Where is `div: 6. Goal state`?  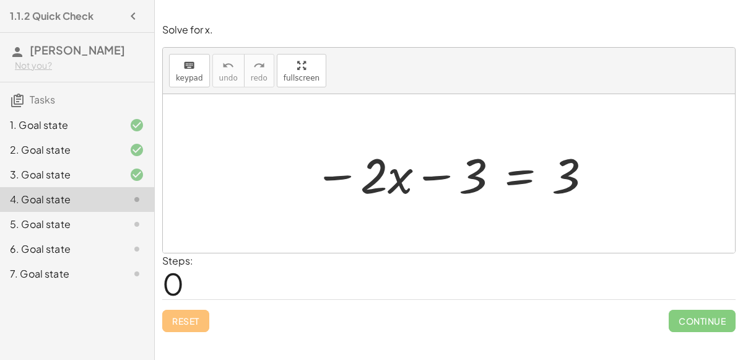 div: 6. Goal state is located at coordinates (59, 249).